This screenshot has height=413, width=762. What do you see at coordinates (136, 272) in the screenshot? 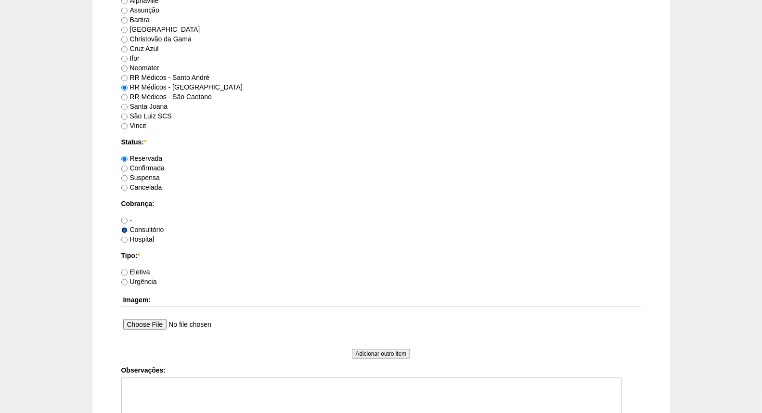
I see `label: Eletiva` at bounding box center [136, 272].